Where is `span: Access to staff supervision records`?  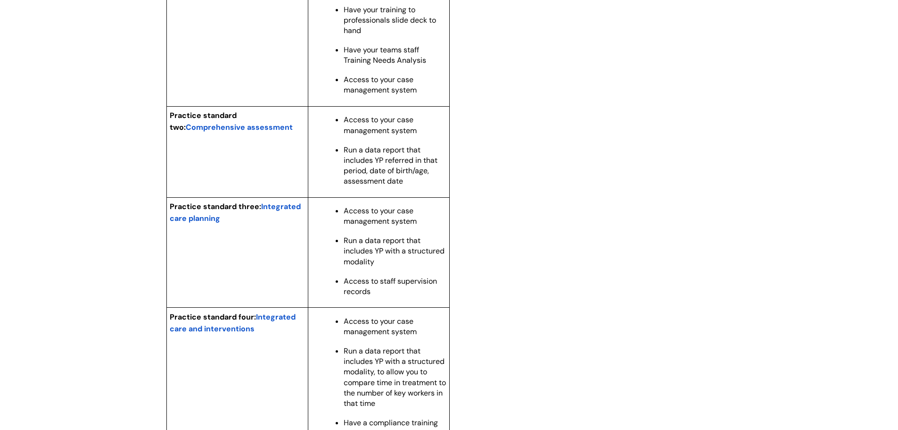
span: Access to staff supervision records is located at coordinates (390, 286).